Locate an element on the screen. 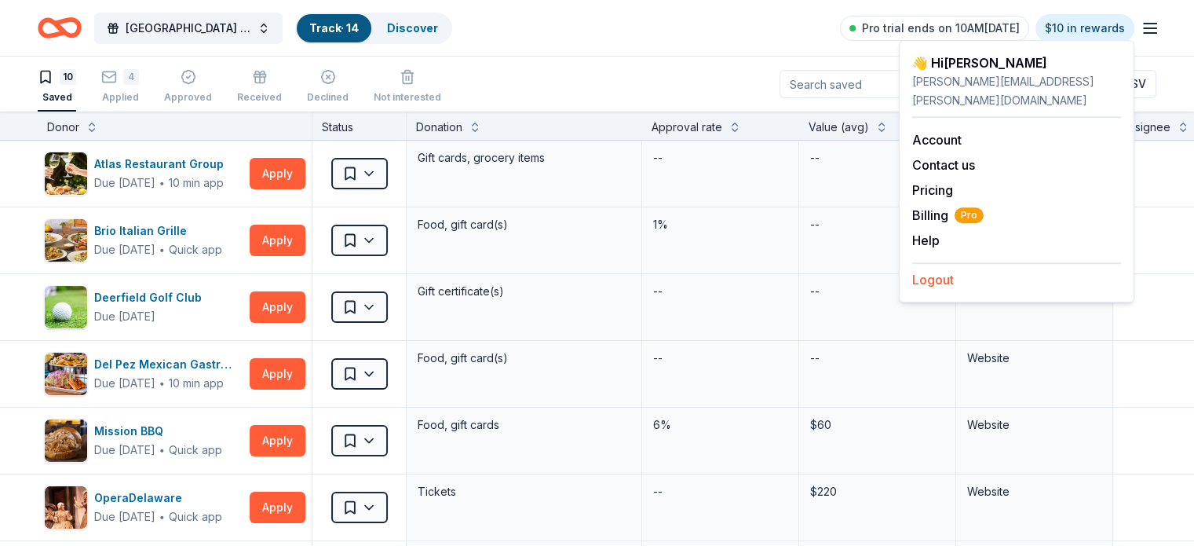 Image resolution: width=1194 pixels, height=546 pixels. div: Donation is located at coordinates (439, 127).